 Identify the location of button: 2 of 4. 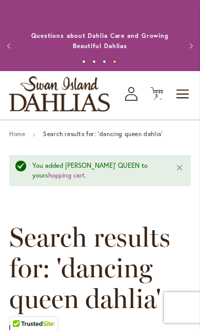
(94, 61).